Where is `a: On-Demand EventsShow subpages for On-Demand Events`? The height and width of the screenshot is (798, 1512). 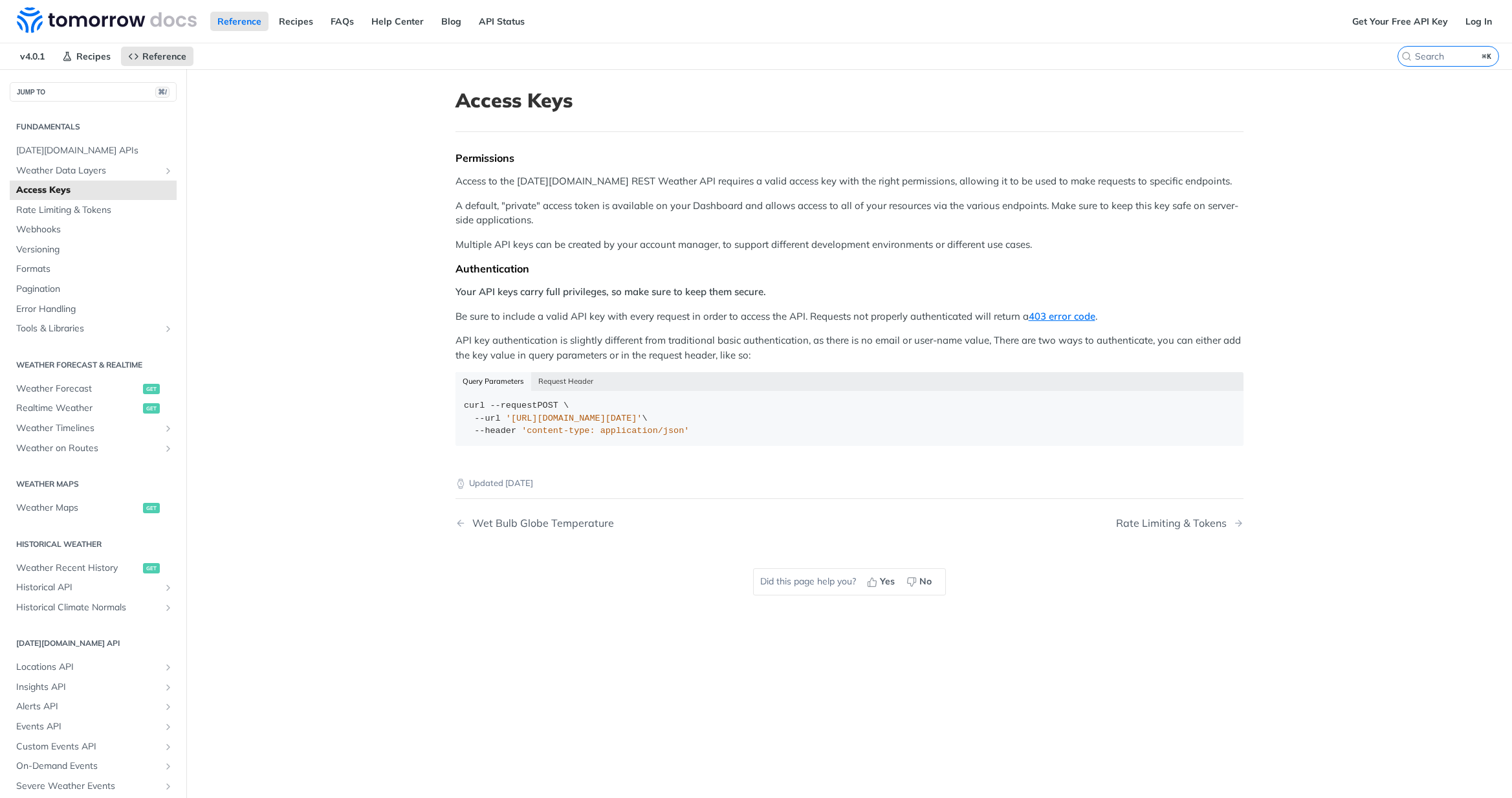 a: On-Demand EventsShow subpages for On-Demand Events is located at coordinates (93, 766).